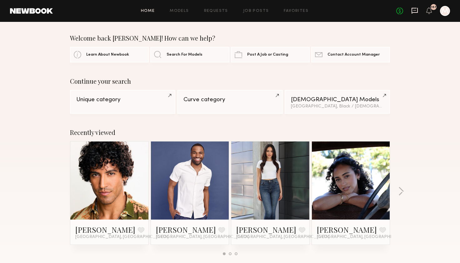 This screenshot has height=263, width=460. What do you see at coordinates (216, 11) in the screenshot?
I see `a: Requests` at bounding box center [216, 11].